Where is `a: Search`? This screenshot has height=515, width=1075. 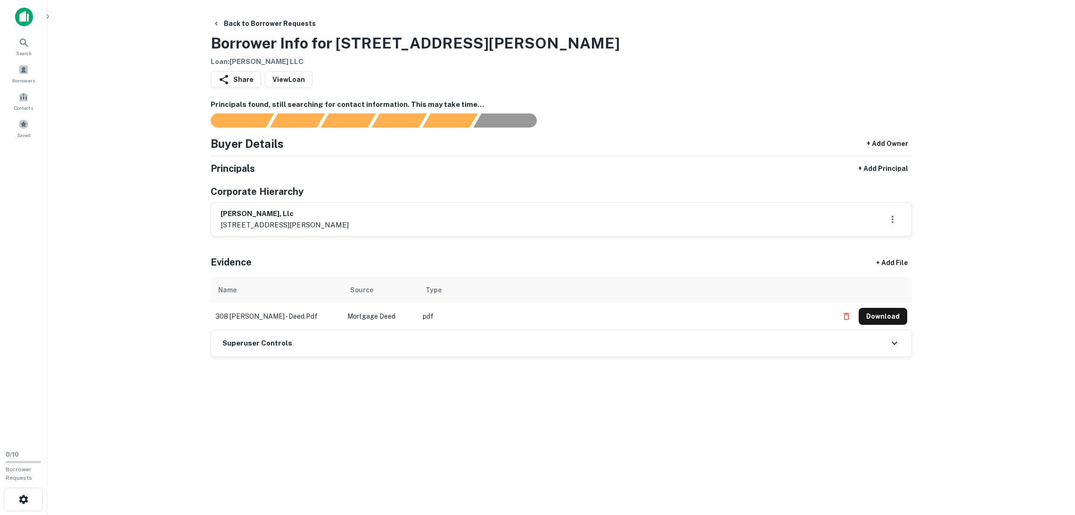
a: Search is located at coordinates (24, 46).